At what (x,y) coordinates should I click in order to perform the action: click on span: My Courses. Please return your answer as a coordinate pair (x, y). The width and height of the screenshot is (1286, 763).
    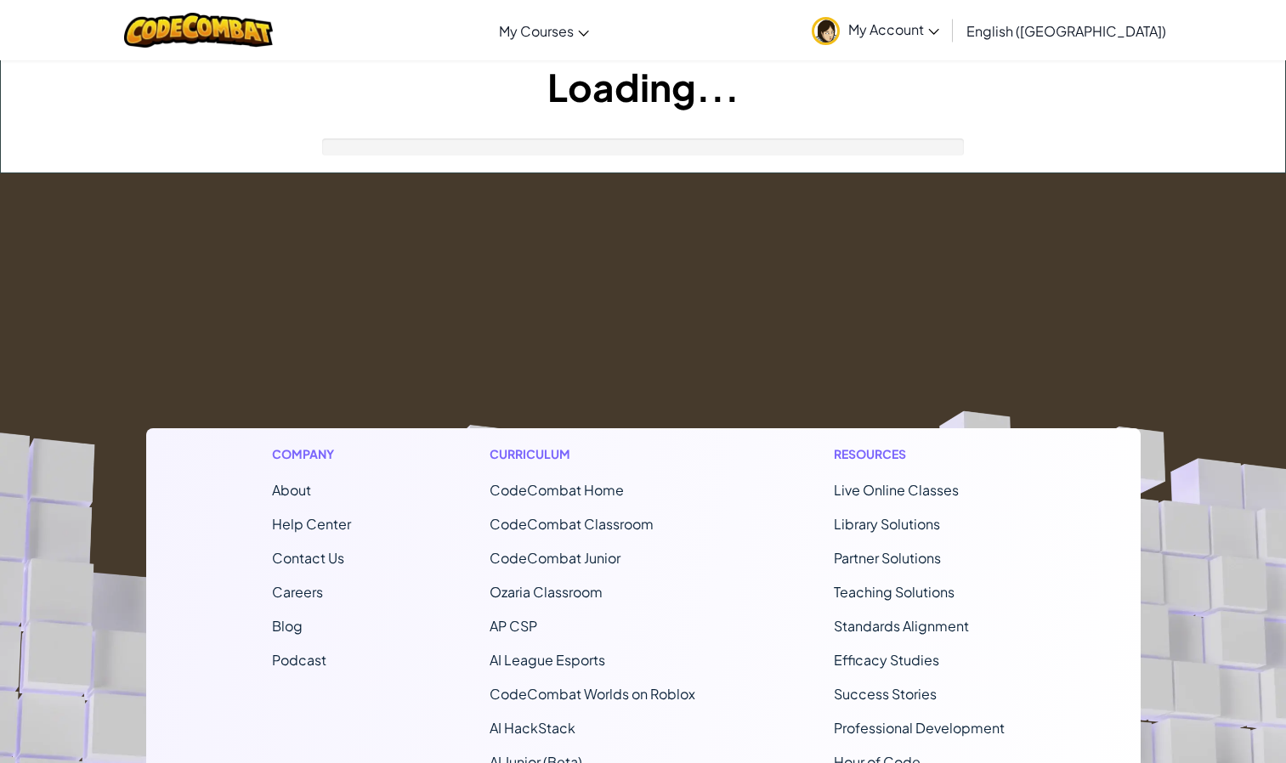
    Looking at the image, I should click on (536, 31).